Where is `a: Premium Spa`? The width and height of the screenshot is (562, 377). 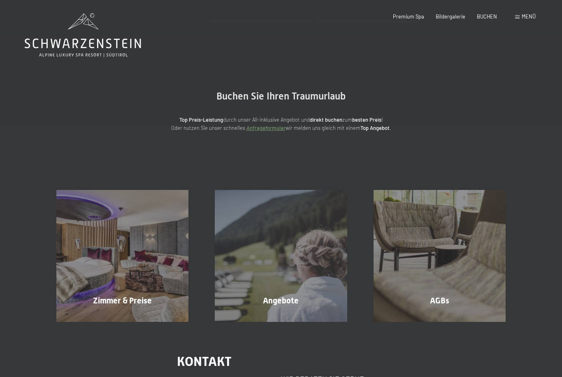
a: Premium Spa is located at coordinates (409, 16).